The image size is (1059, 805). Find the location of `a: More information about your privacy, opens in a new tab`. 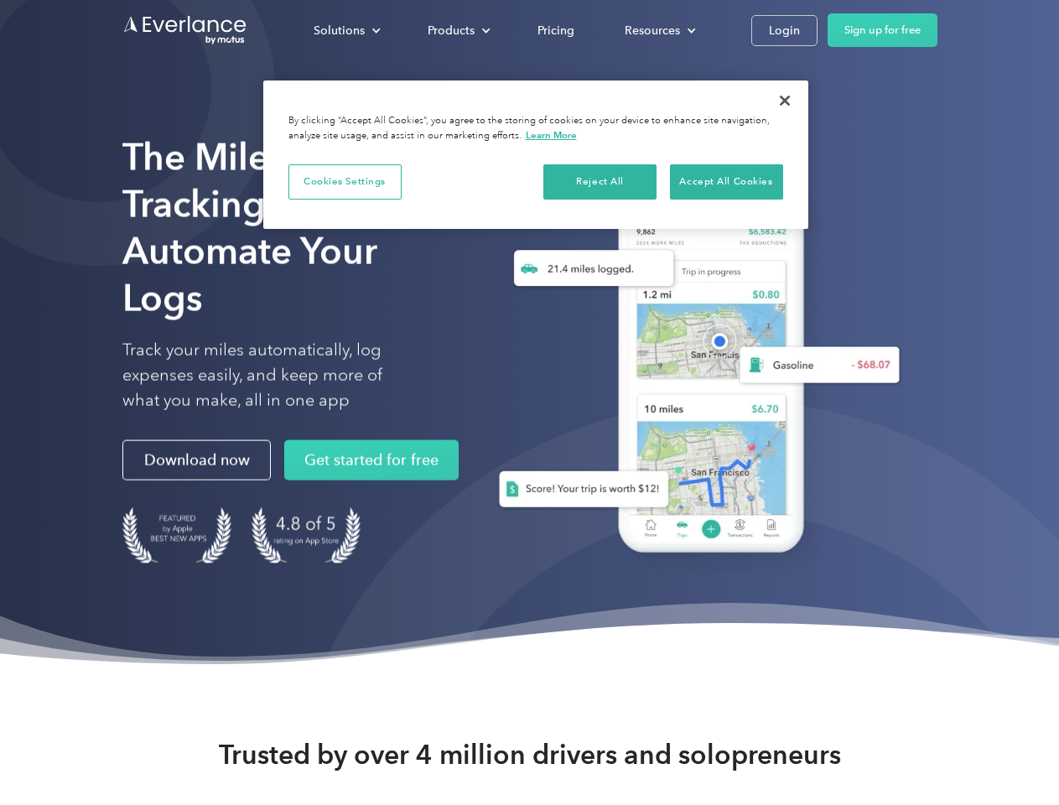

a: More information about your privacy, opens in a new tab is located at coordinates (551, 135).